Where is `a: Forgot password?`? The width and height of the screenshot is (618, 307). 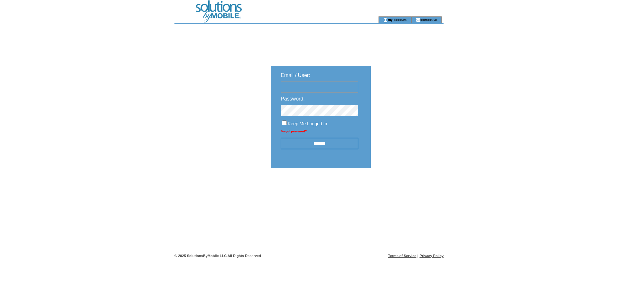 a: Forgot password? is located at coordinates (294, 131).